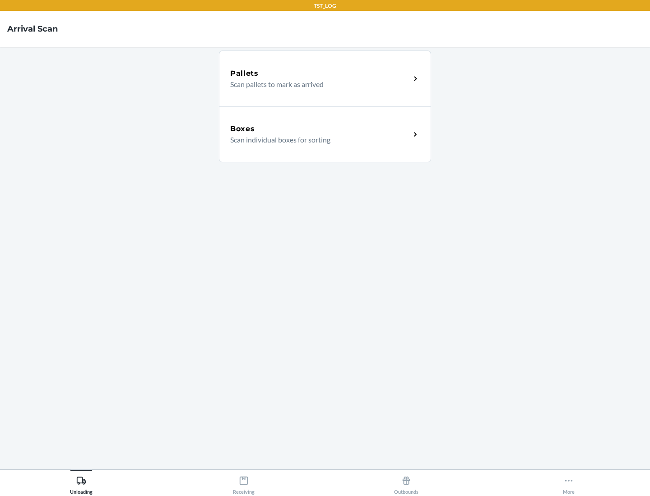  I want to click on div: Unloading, so click(81, 484).